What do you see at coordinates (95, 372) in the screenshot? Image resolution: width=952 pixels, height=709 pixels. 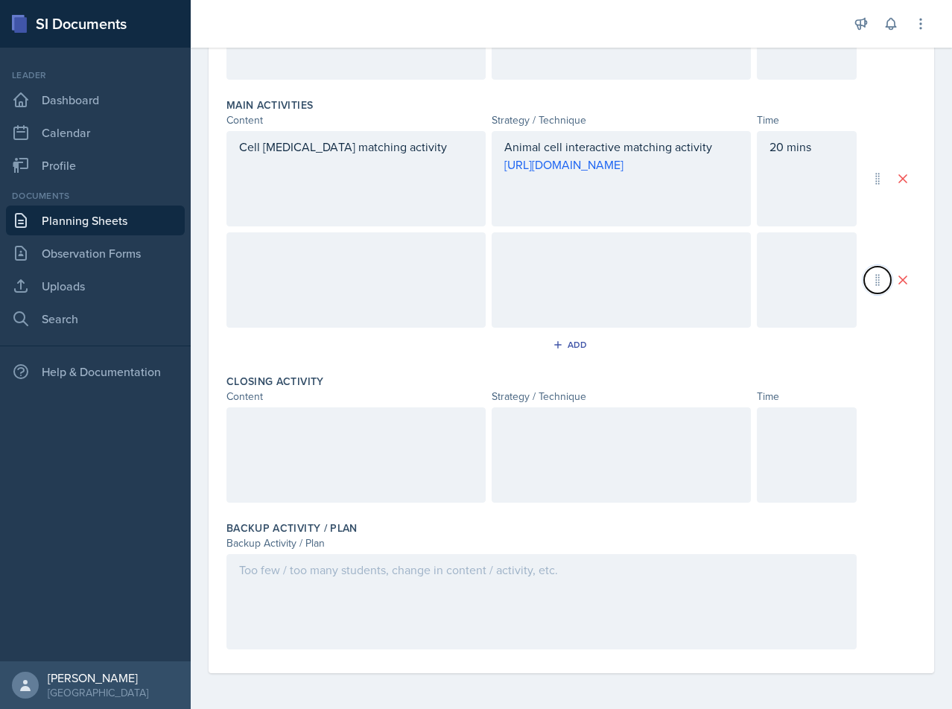 I see `div: Help & Documentation` at bounding box center [95, 372].